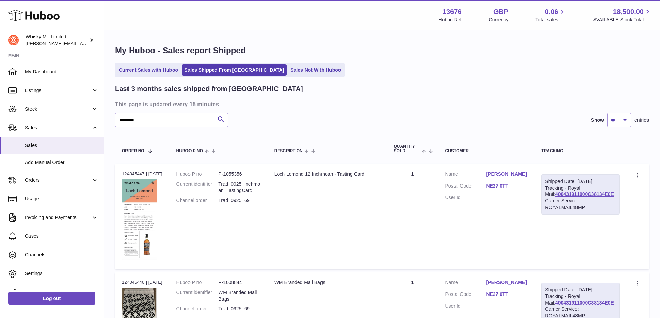 The height and width of the screenshot is (318, 660). Describe the element at coordinates (327, 174) in the screenshot. I see `div: Loch Lomond 12 Inchmoan - Tasting Card` at that location.